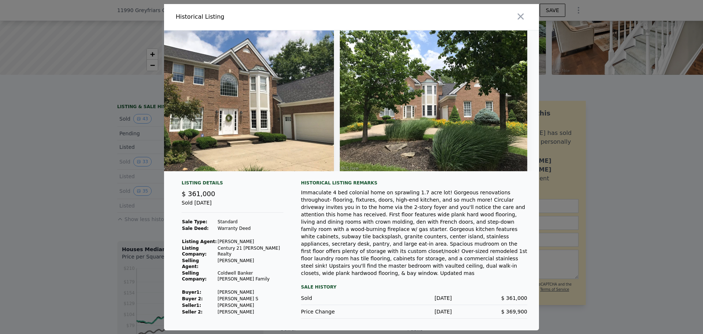  What do you see at coordinates (250, 222) in the screenshot?
I see `td: Standard` at bounding box center [250, 222].